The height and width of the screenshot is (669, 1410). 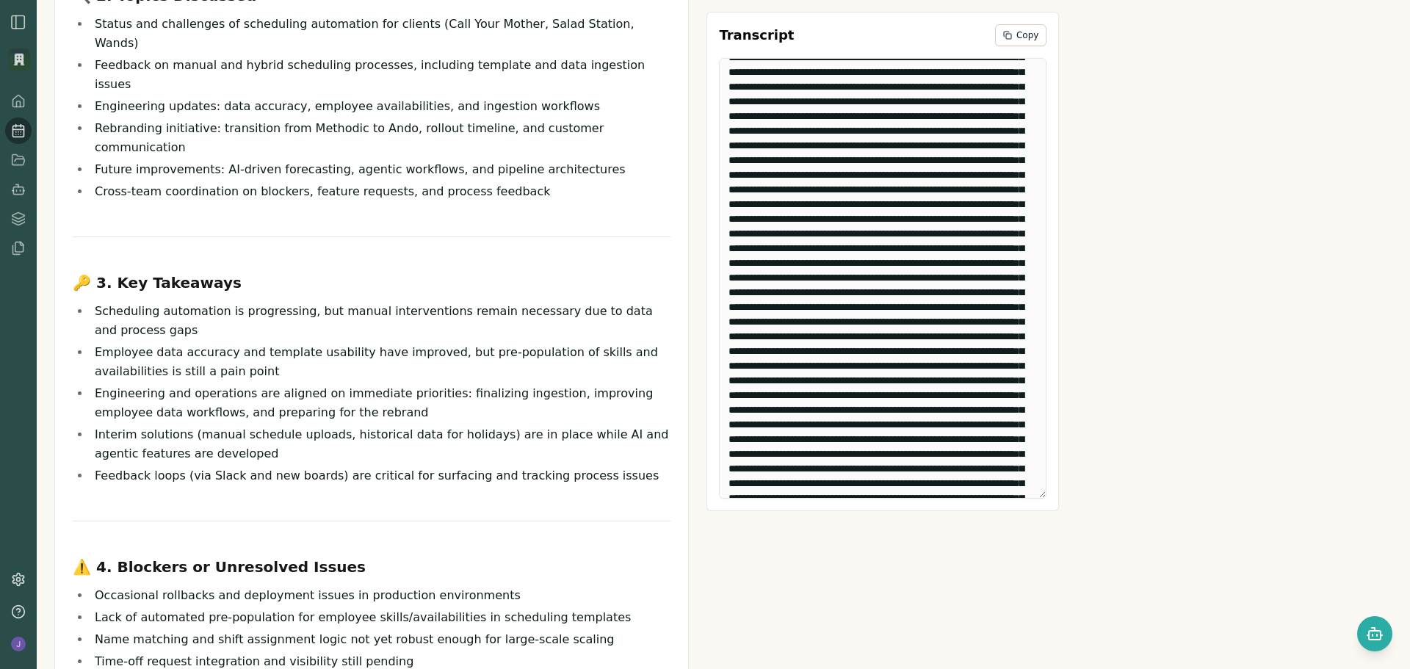 I want to click on li: Engineering and operations are aligned on immediate priorities: finalizing ingestion, improving e..., so click(x=380, y=403).